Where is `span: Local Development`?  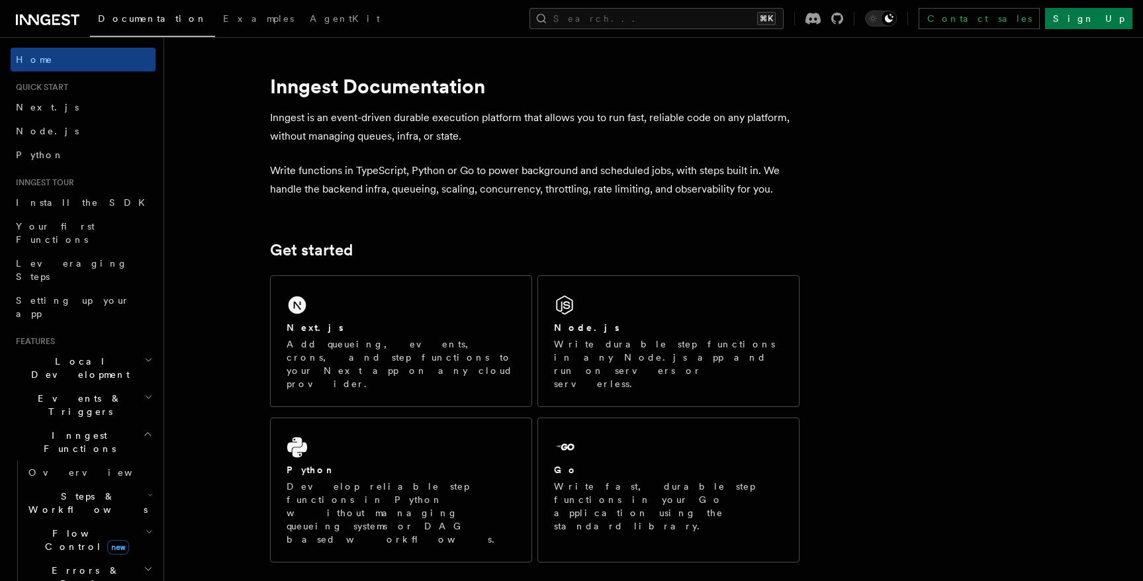
span: Local Development is located at coordinates (77, 368).